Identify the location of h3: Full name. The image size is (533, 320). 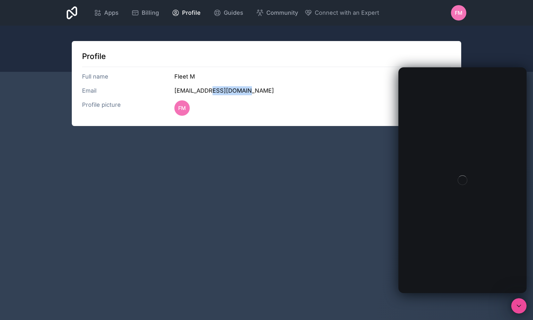
(128, 77).